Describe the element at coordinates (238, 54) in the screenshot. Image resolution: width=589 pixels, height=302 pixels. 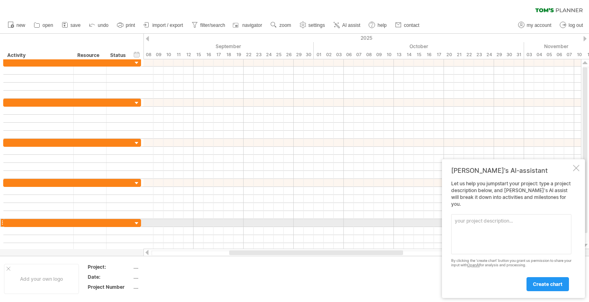
I see `div: Friday, 19 September 2025` at that location.